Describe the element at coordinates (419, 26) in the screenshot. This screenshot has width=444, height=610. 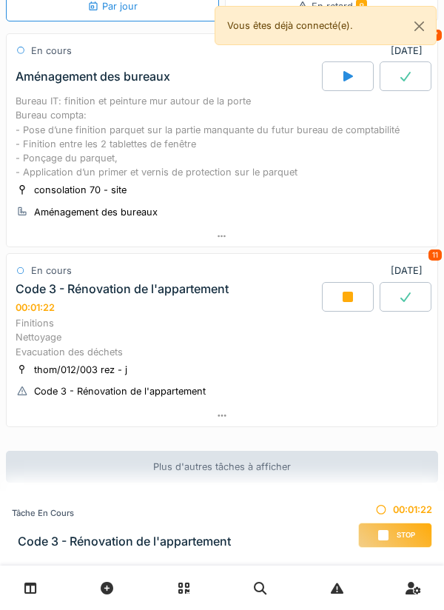
I see `button: Close` at that location.